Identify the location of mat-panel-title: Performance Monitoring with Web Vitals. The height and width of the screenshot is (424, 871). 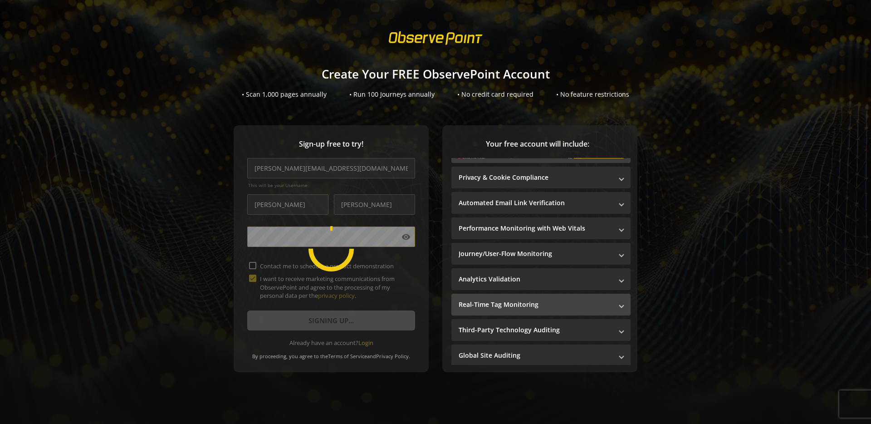
(535, 228).